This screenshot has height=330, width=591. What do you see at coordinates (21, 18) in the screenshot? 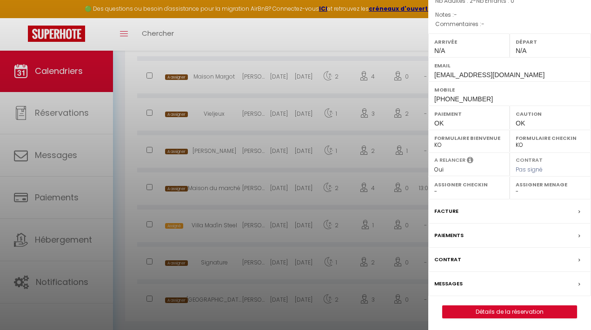
I see `button: Ouvrir le widget de chat LiveChat` at bounding box center [21, 18].